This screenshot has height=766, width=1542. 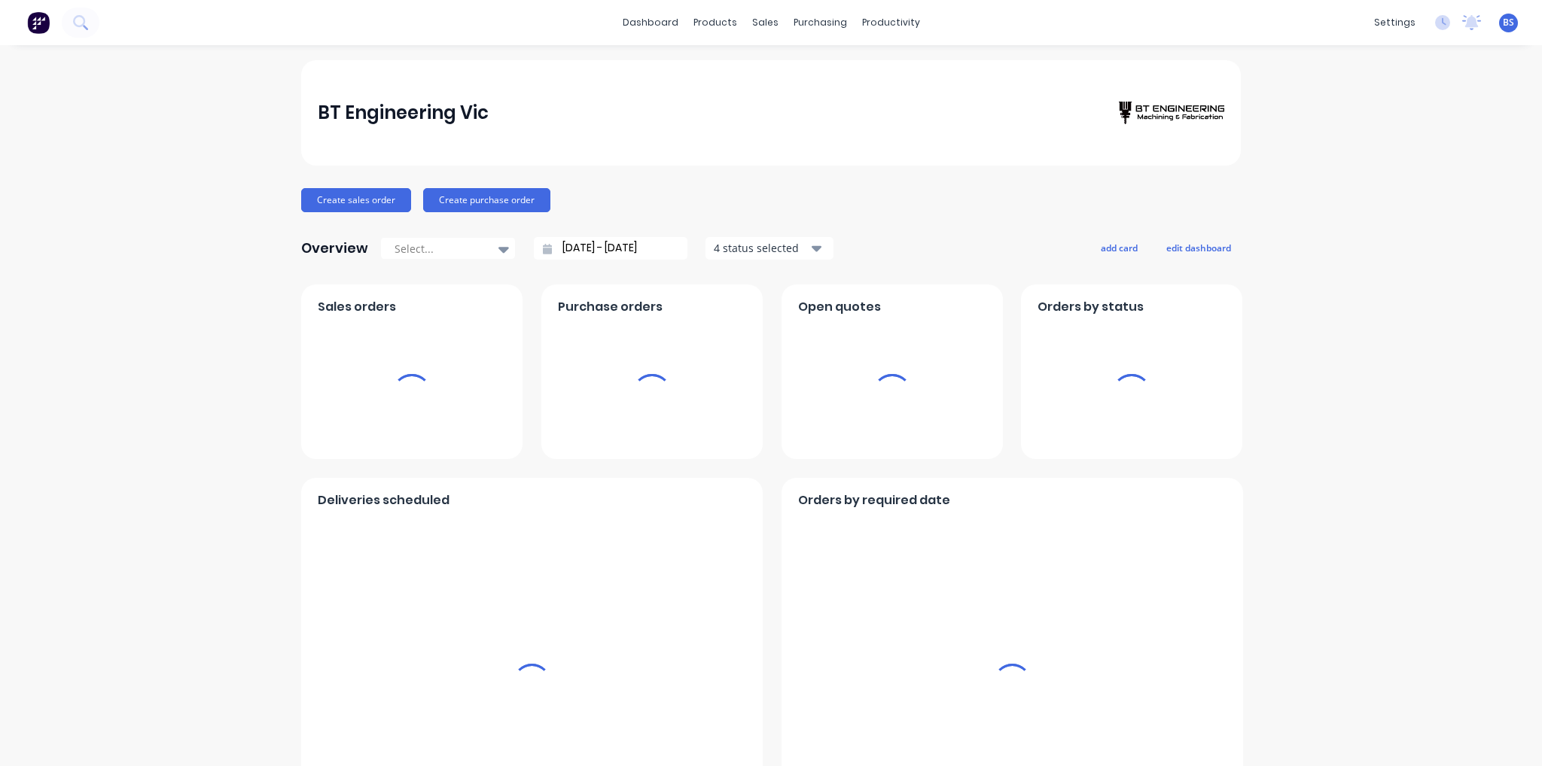 What do you see at coordinates (820, 23) in the screenshot?
I see `div: purchasing` at bounding box center [820, 23].